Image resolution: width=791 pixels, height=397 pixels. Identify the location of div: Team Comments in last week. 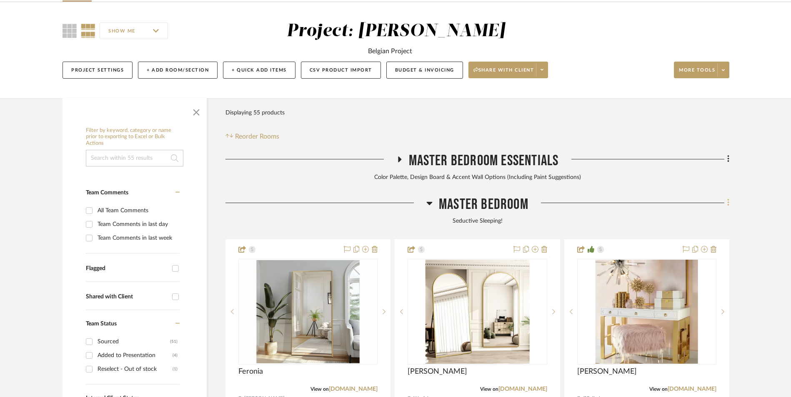
(137, 238).